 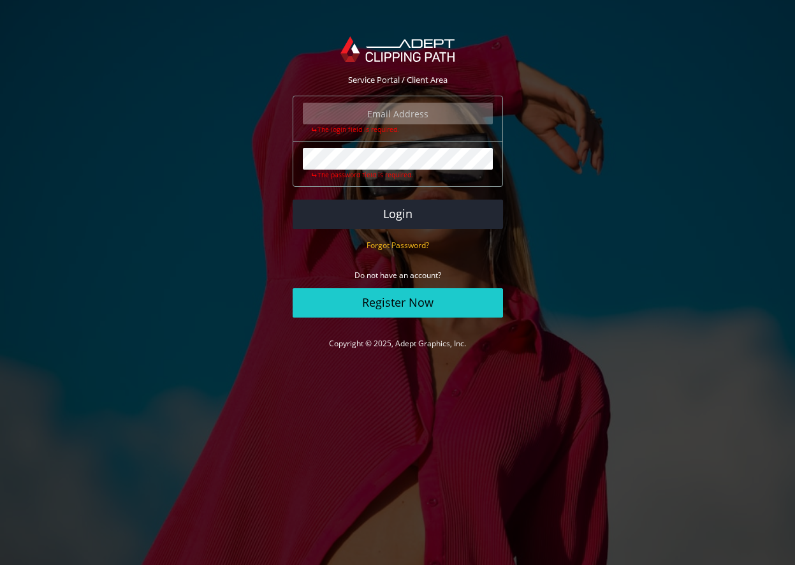 What do you see at coordinates (398, 129) in the screenshot?
I see `div: The login field is required.` at bounding box center [398, 129].